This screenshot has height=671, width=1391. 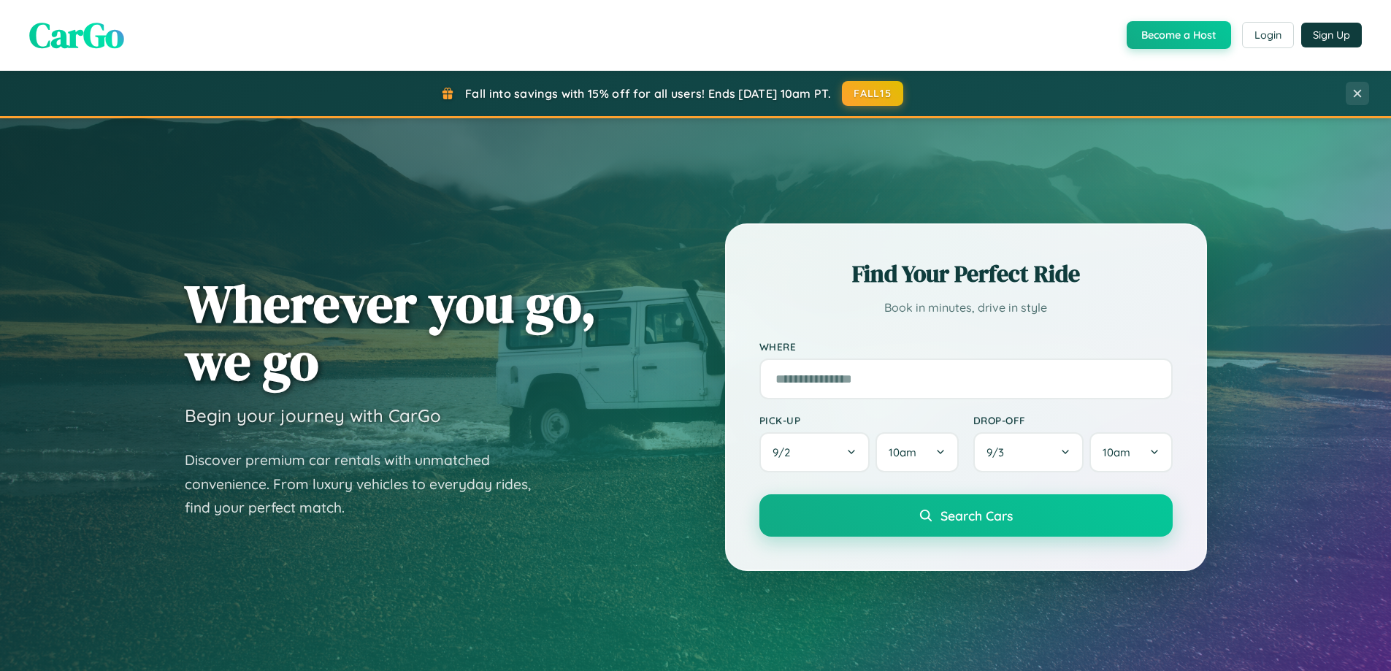 What do you see at coordinates (77, 35) in the screenshot?
I see `span: CarGo` at bounding box center [77, 35].